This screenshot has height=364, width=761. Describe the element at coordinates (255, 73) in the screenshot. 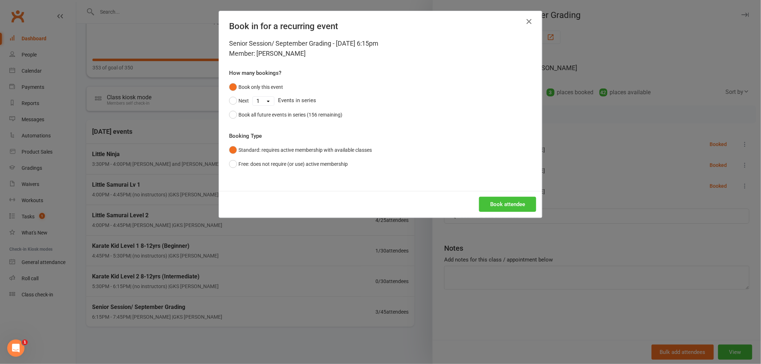

I see `label: How many bookings?` at that location.